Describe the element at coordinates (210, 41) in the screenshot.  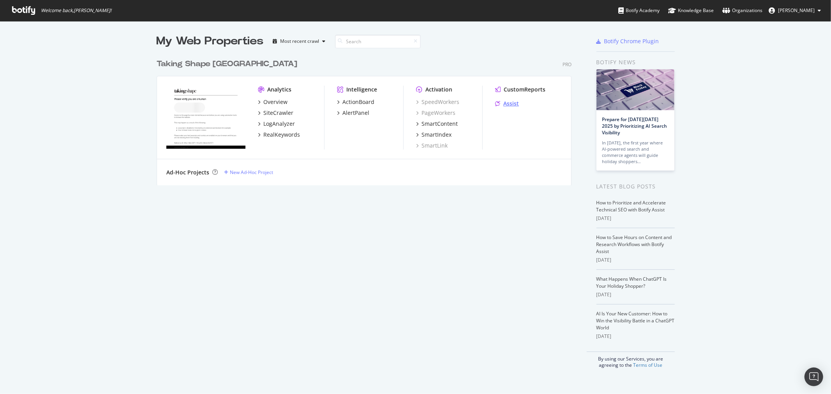
I see `div: My Web Properties` at that location.